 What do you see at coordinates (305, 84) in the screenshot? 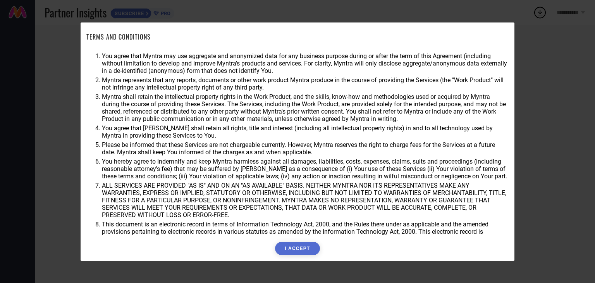
I see `li: Myntra represents that any reports, documents or other work product Myntra produce in the course ...` at bounding box center [305, 84].